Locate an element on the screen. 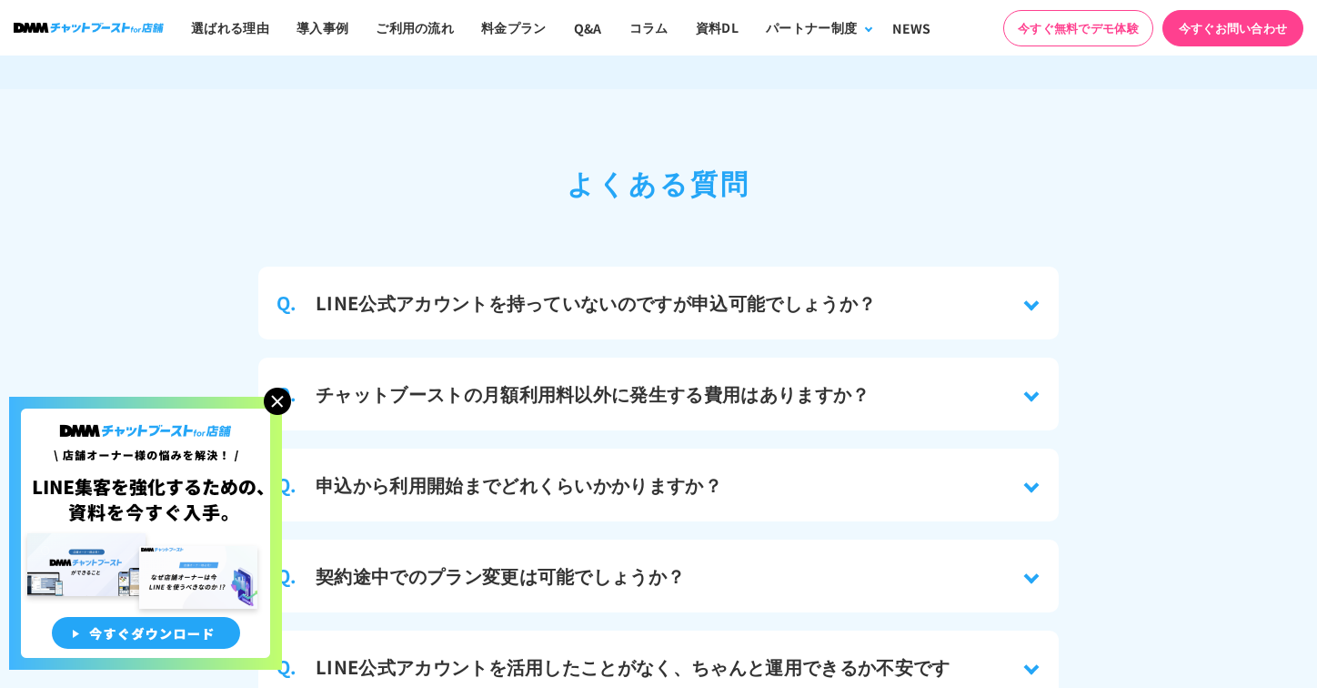 The width and height of the screenshot is (1317, 688). a: 店舗オーナー様の悩みを解決!LINE集客を狂化するための資料を今すぐ入手! is located at coordinates (146, 407).